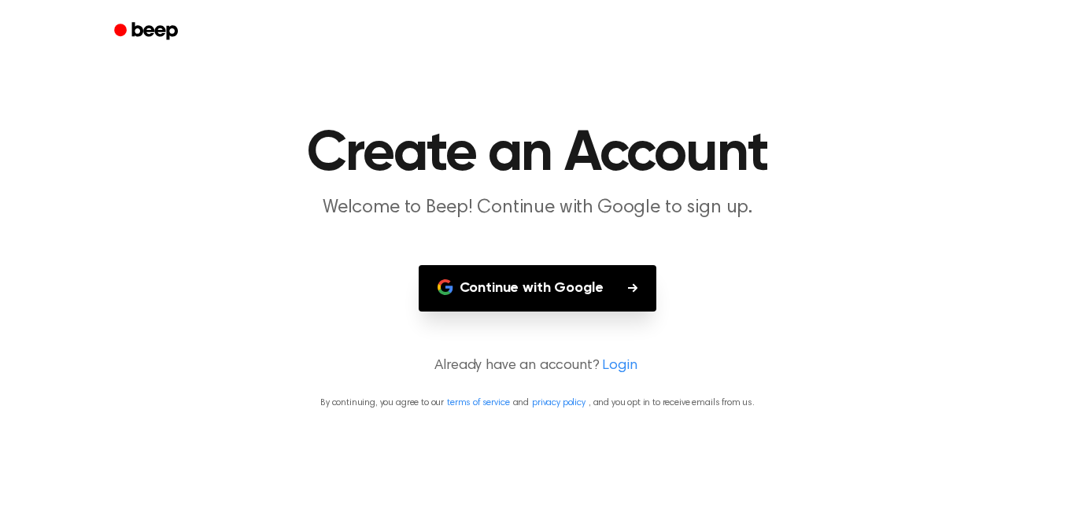 The height and width of the screenshot is (509, 1075). I want to click on a: Beep, so click(147, 31).